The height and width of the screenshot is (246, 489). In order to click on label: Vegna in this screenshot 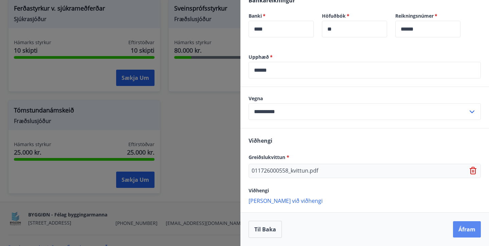, I will do `click(365, 98)`.